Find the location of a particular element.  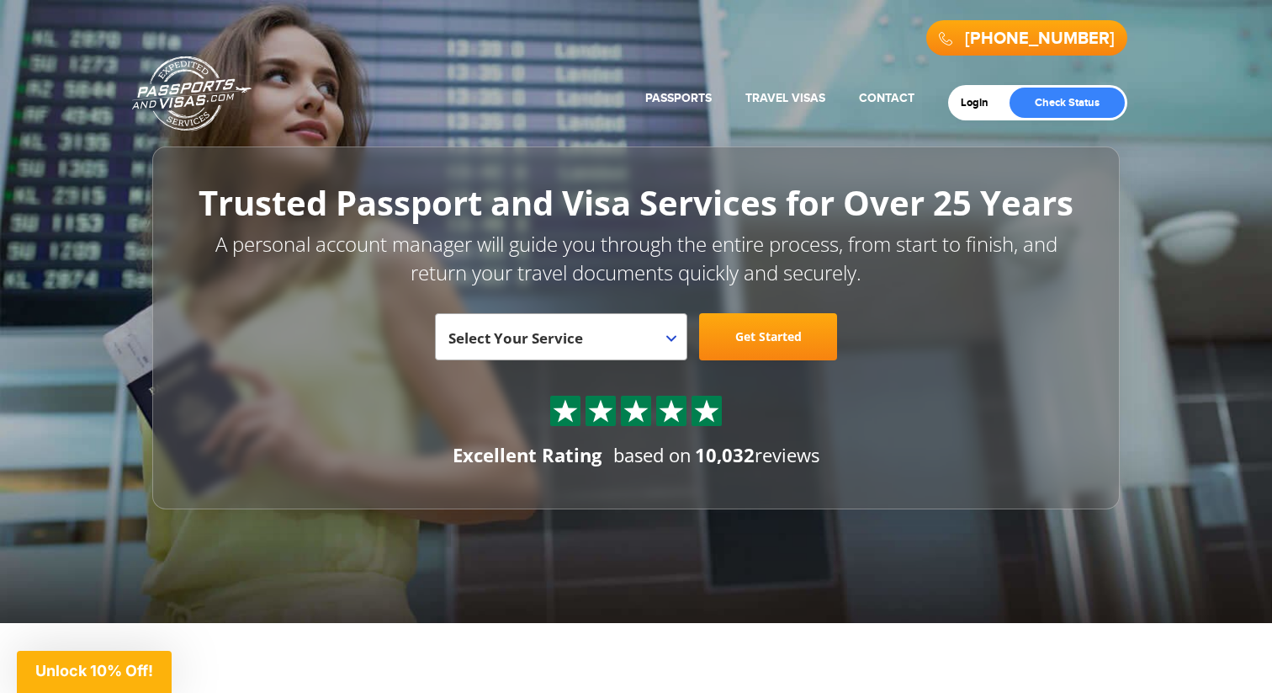

a: Passports is located at coordinates (678, 98).